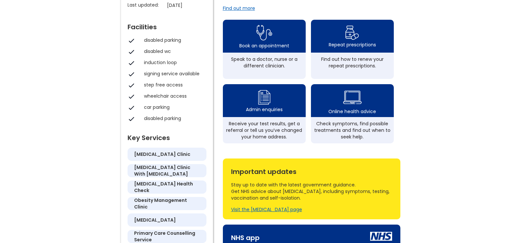  I want to click on a: admin enquiry iconAdmin enquiriesReceive your test results, get a referral or tell us you’ve chan..., so click(264, 114).